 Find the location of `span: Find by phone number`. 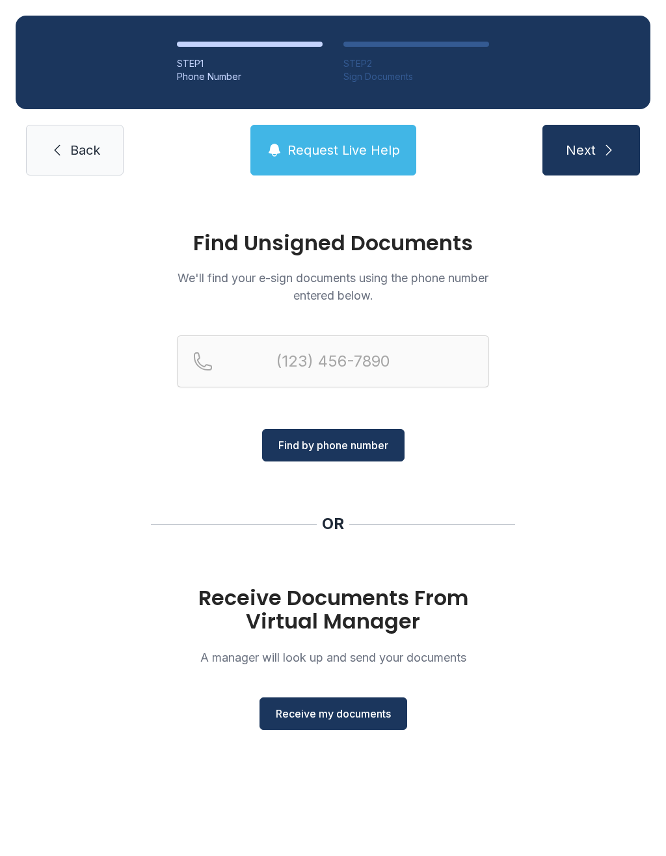

span: Find by phone number is located at coordinates (333, 445).